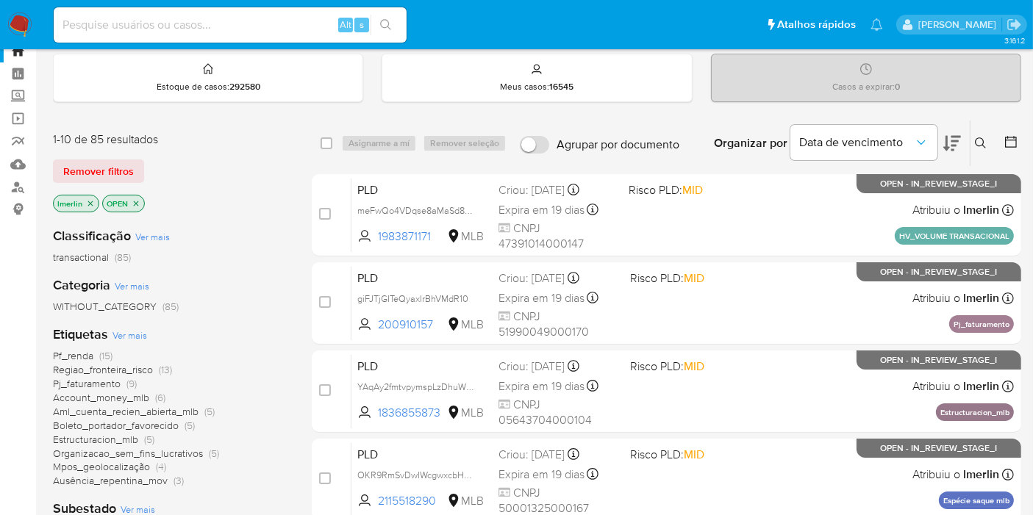 The height and width of the screenshot is (515, 1033). I want to click on a: Notificações, so click(876, 24).